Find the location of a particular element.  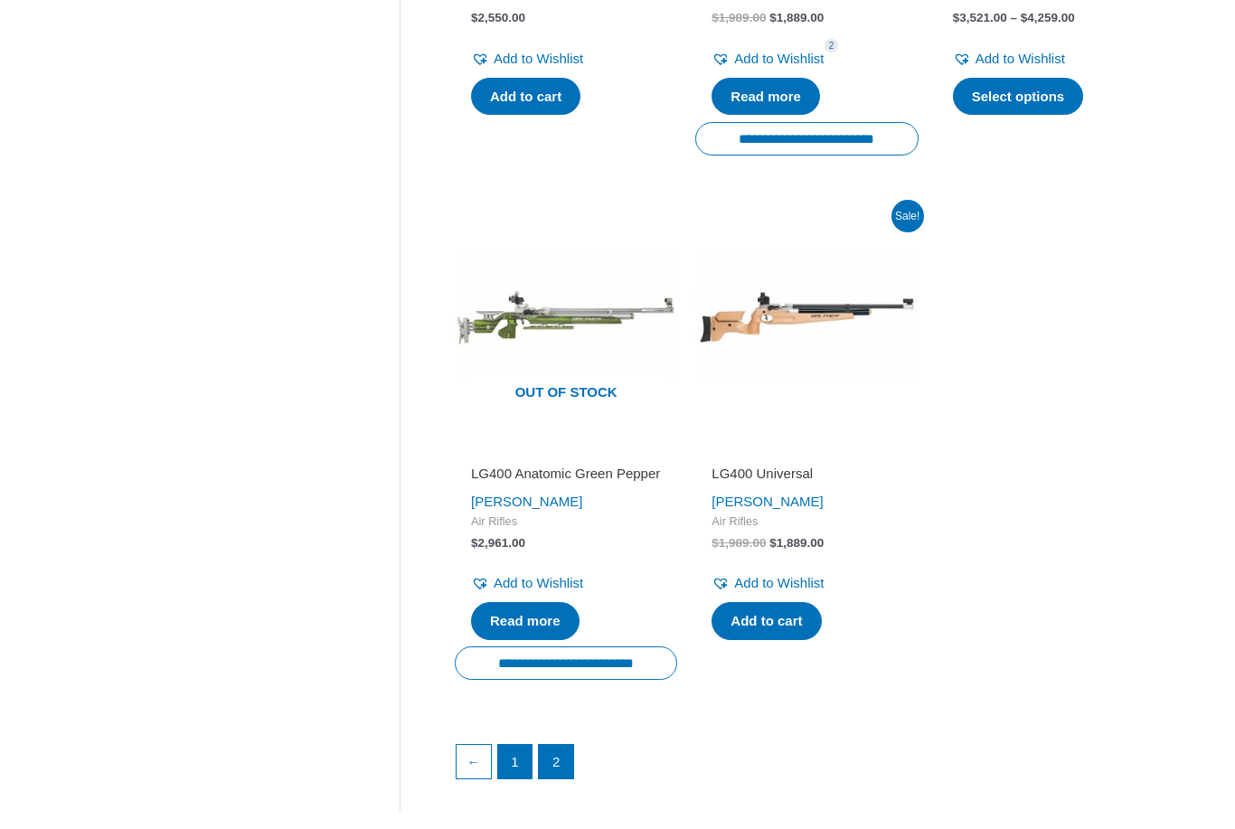

bdi: 2,961.00 is located at coordinates (498, 542).